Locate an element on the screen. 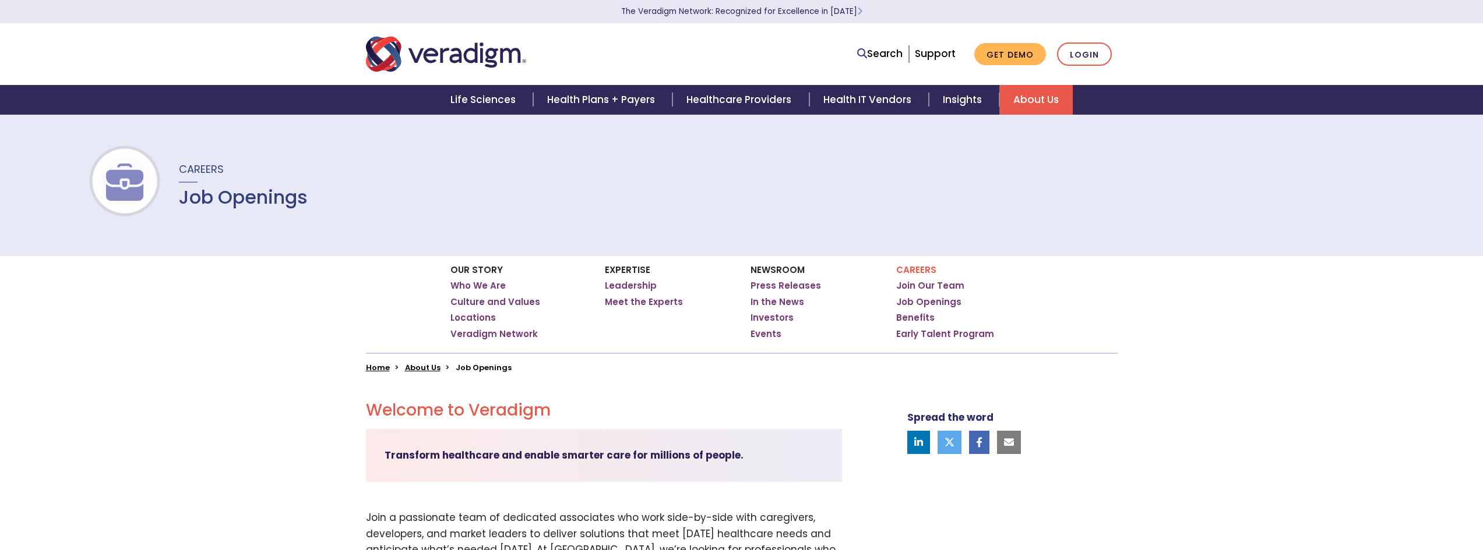  a: Early Talent Program is located at coordinates (945, 334).